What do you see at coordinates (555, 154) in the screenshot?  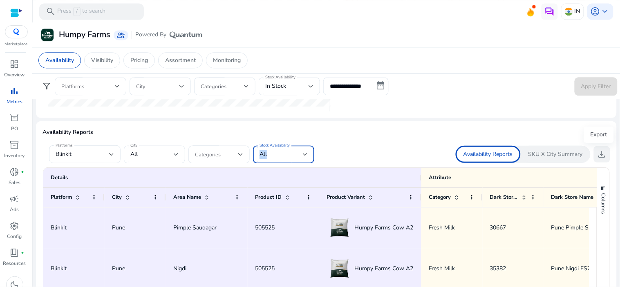 I see `p: SKU X City Summary` at bounding box center [555, 154].